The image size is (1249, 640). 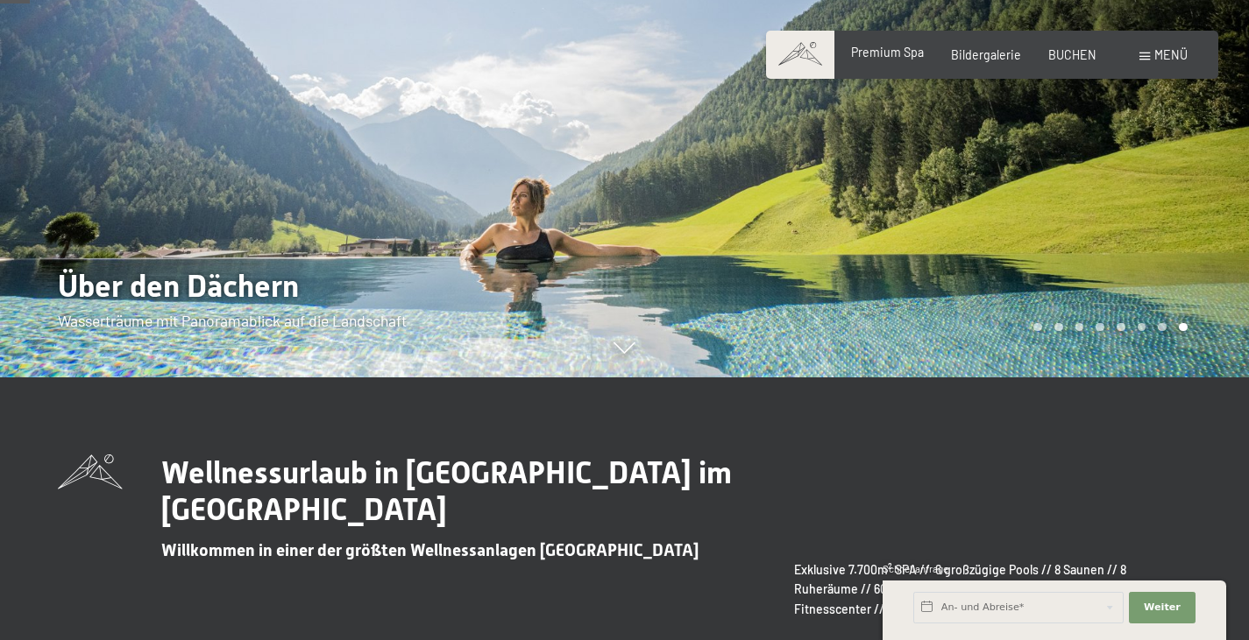 I want to click on div: Carousel Page 1, so click(x=1037, y=328).